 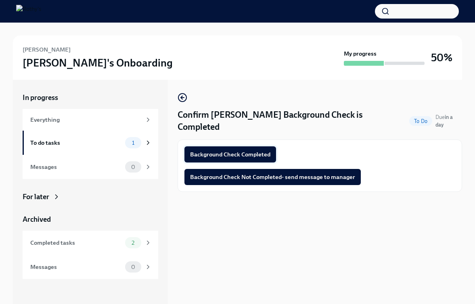 I want to click on a: Everything, so click(x=90, y=120).